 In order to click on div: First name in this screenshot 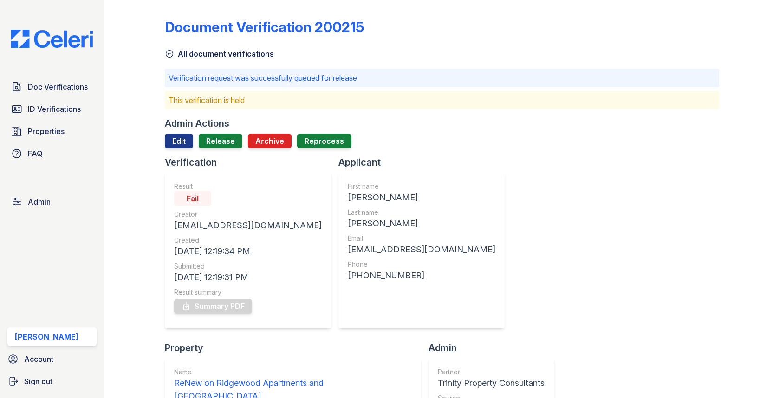, I will do `click(421, 187)`.